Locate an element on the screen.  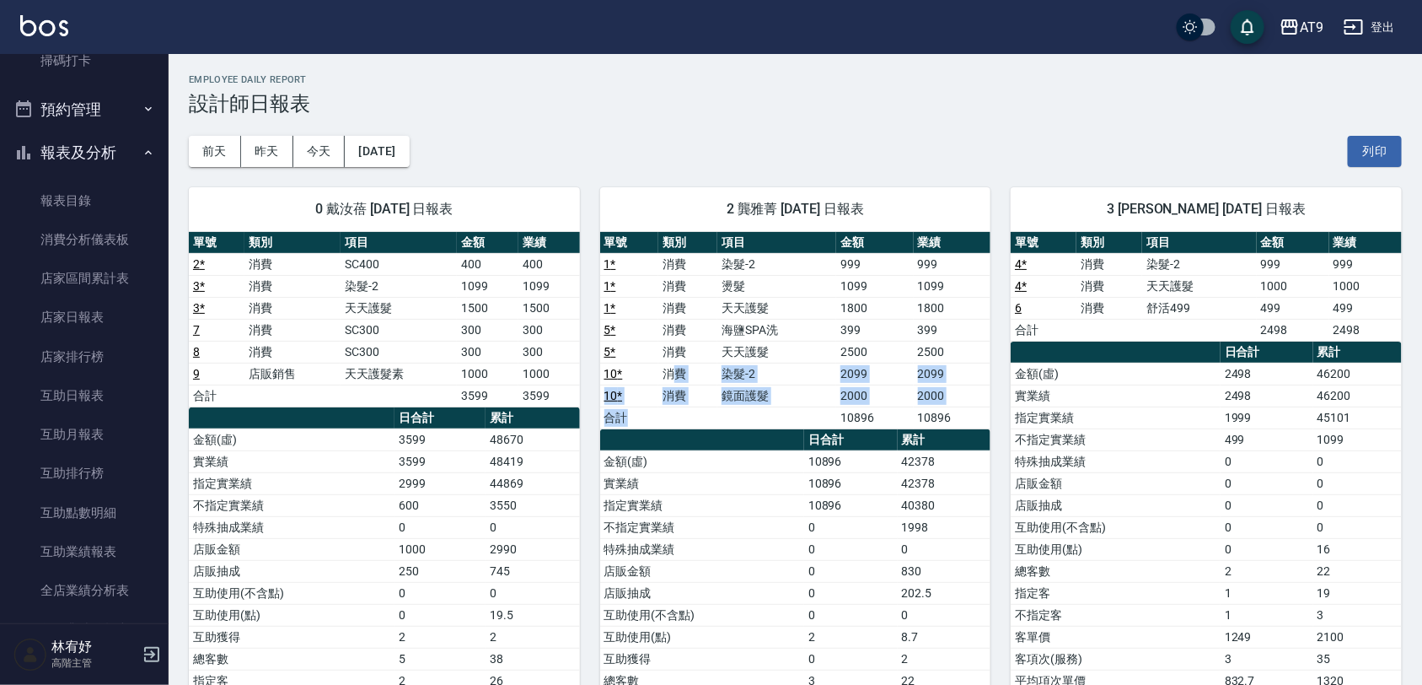
td: 不指定實業績 is located at coordinates (292, 505).